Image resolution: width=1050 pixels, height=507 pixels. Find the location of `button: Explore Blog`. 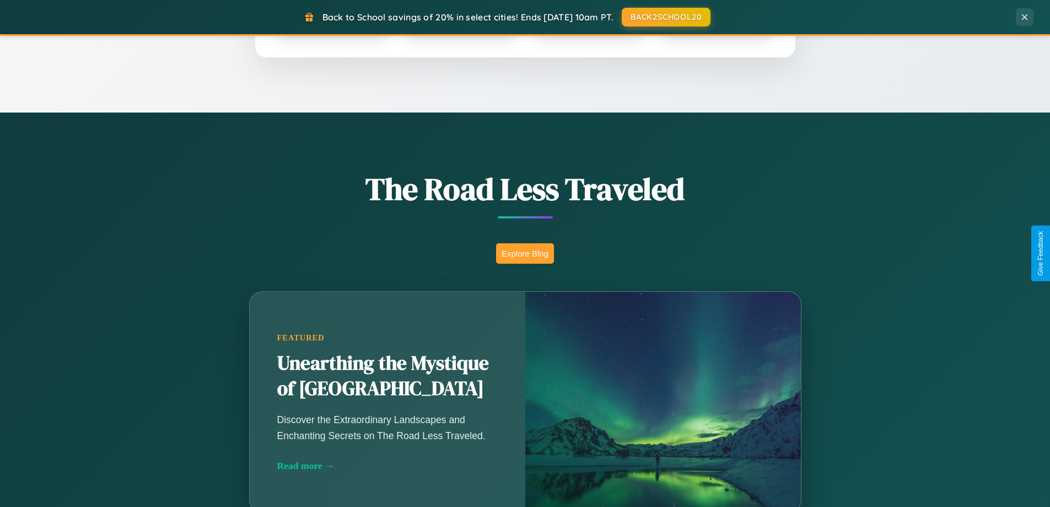

button: Explore Blog is located at coordinates (525, 253).